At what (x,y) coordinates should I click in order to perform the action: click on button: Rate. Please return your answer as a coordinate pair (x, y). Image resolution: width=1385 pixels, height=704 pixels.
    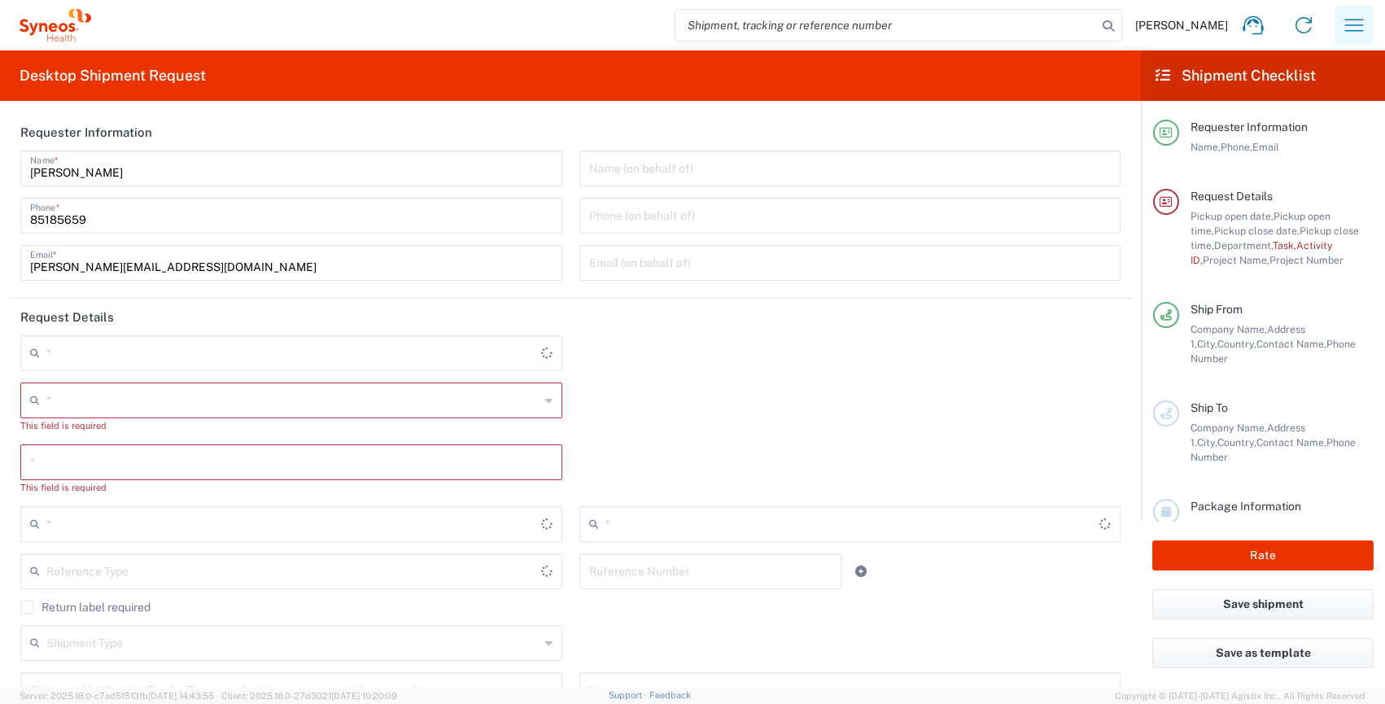
    Looking at the image, I should click on (1263, 555).